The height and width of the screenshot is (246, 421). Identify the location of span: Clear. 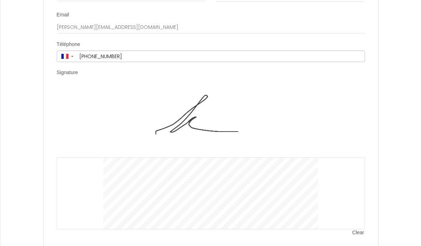
(358, 233).